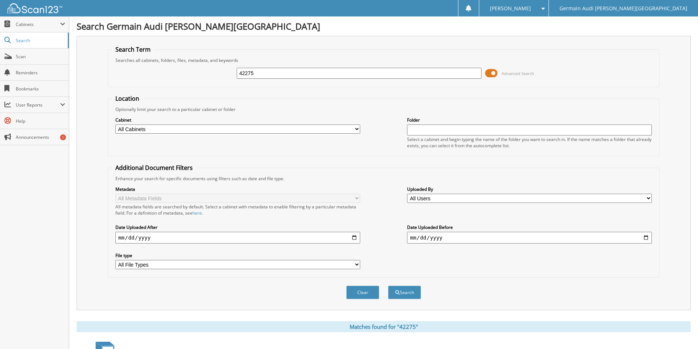 This screenshot has height=349, width=698. What do you see at coordinates (529, 120) in the screenshot?
I see `label: Folder` at bounding box center [529, 120].